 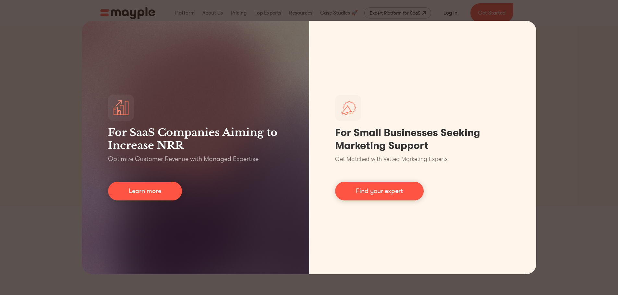 What do you see at coordinates (196, 139) in the screenshot?
I see `h3: For SaaS Companies Aiming to Increase NRR` at bounding box center [196, 139].